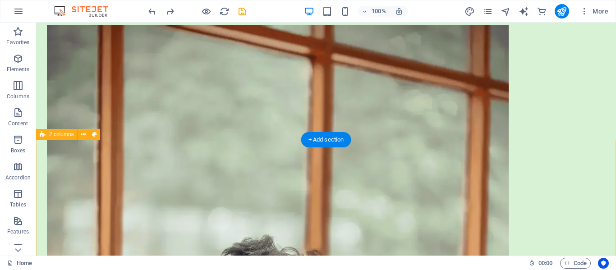 This screenshot has width=616, height=270. Describe the element at coordinates (374, 11) in the screenshot. I see `button: 100%` at that location.